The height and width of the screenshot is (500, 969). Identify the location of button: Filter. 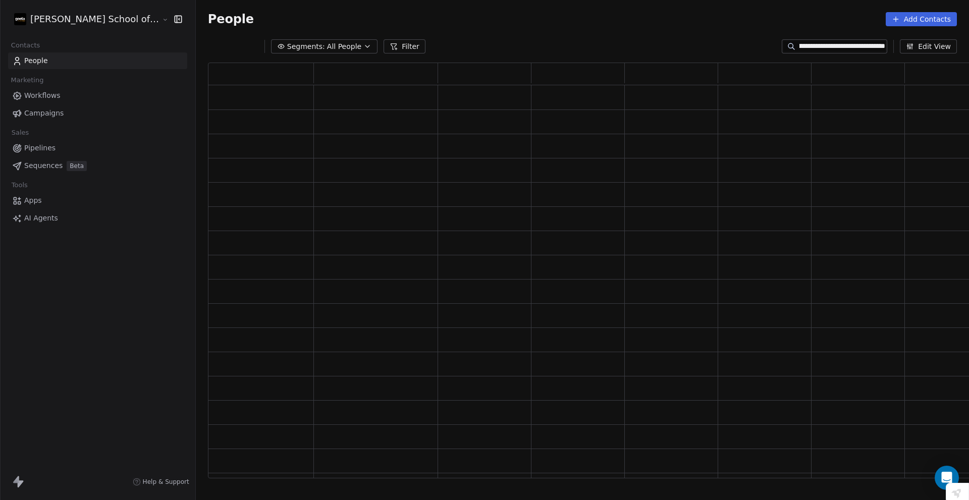
(404, 46).